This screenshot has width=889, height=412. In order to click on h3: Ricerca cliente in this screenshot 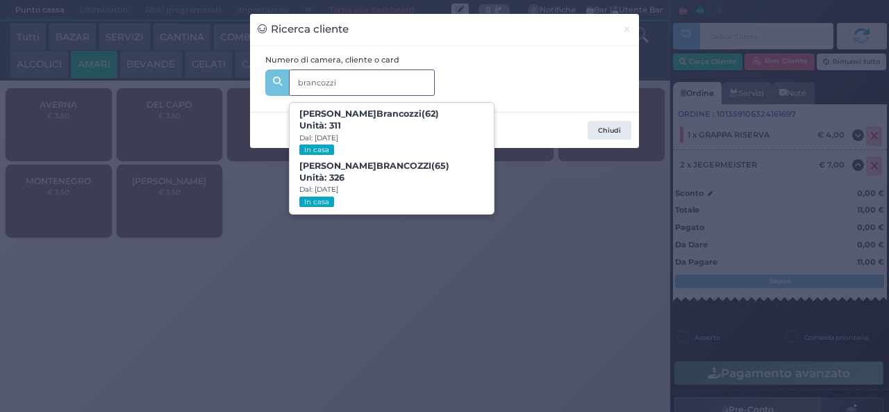, I will do `click(303, 29)`.